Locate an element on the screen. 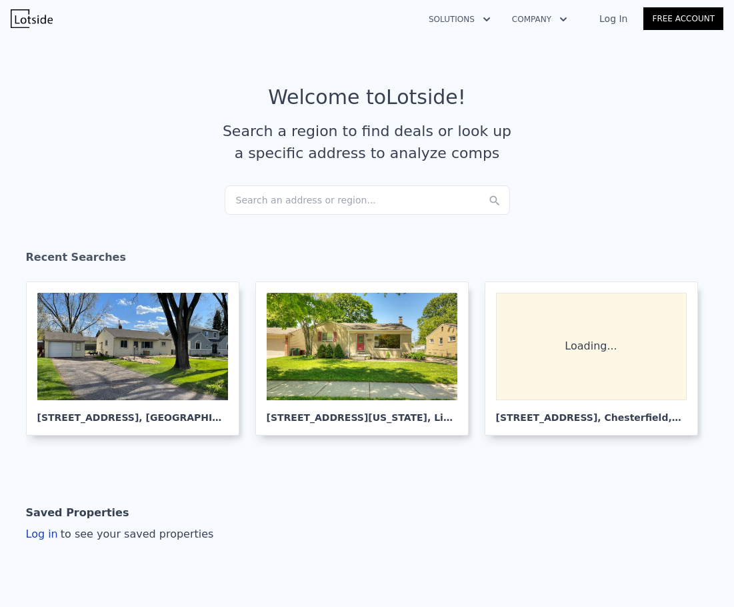  div: Log in is located at coordinates (120, 534).